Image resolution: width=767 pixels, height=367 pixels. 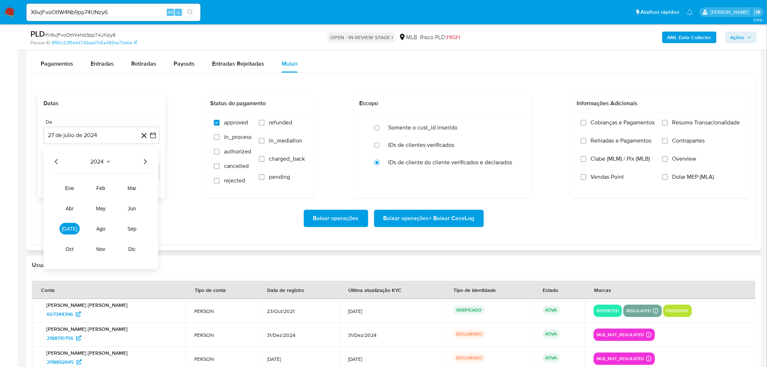 I want to click on a: 8f90c23f5e44743aad7b5a483ba70a6e, so click(x=94, y=43).